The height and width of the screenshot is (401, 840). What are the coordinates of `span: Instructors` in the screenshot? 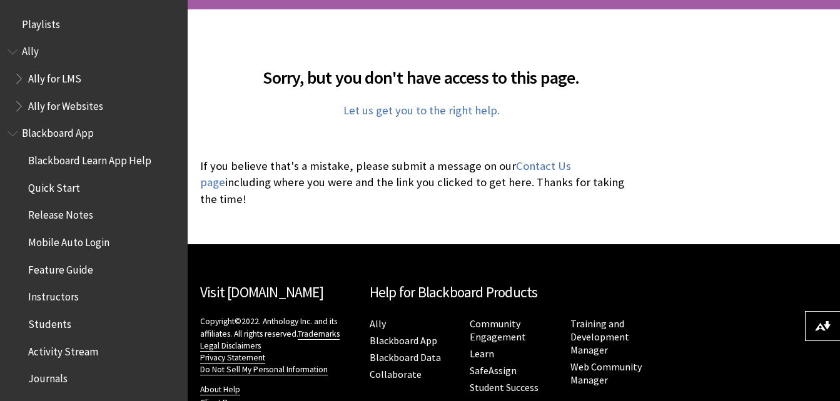 It's located at (53, 295).